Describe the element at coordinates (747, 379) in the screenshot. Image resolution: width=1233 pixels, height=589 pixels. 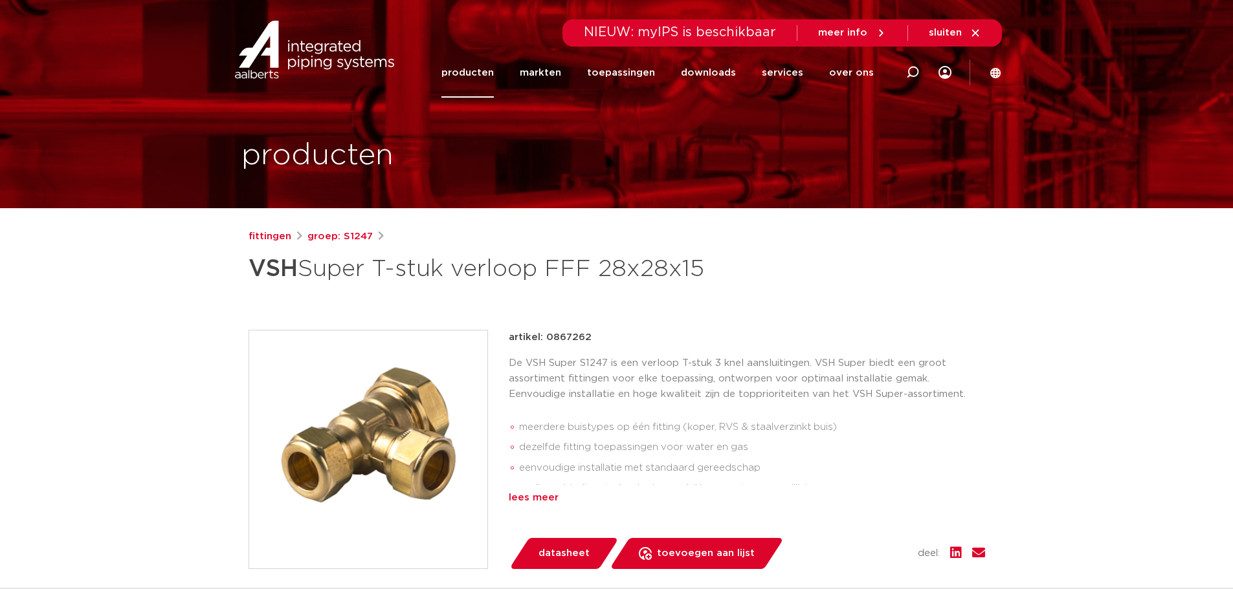
I see `p: De VSH Super S1247 is een verloop T-stuk 3 knel aansluitingen. VSH Super biedt een groot assortim...` at that location.